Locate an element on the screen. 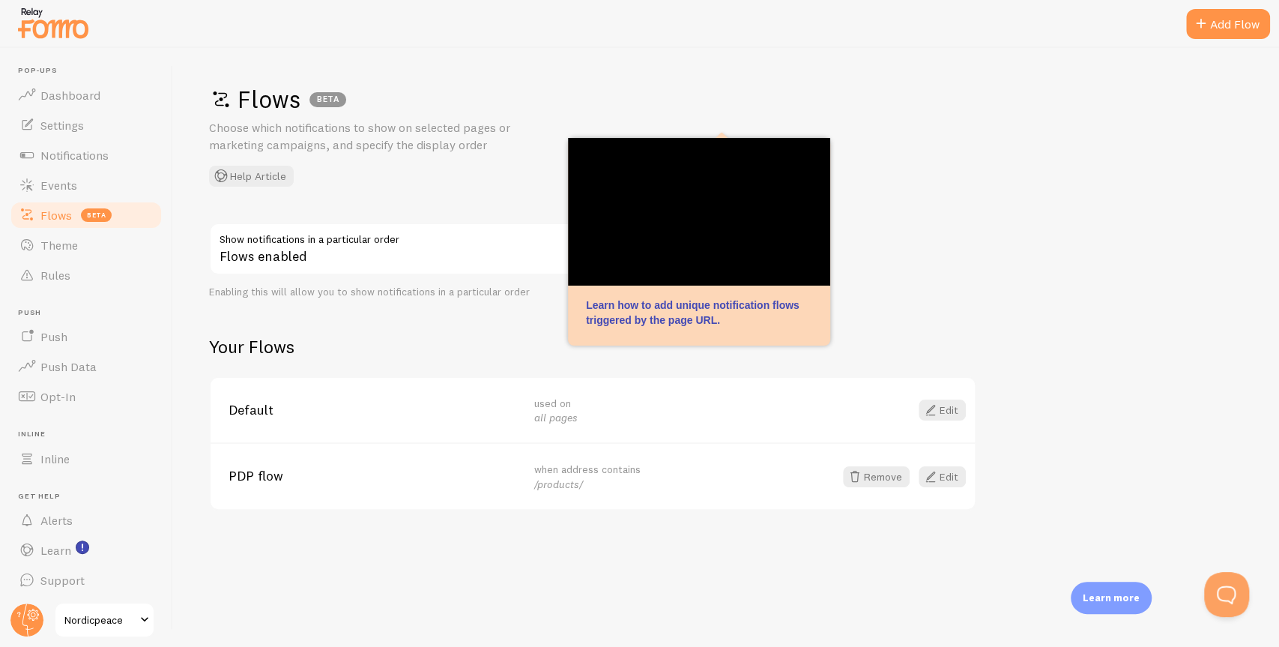 This screenshot has width=1279, height=647. a: Notifications is located at coordinates (86, 155).